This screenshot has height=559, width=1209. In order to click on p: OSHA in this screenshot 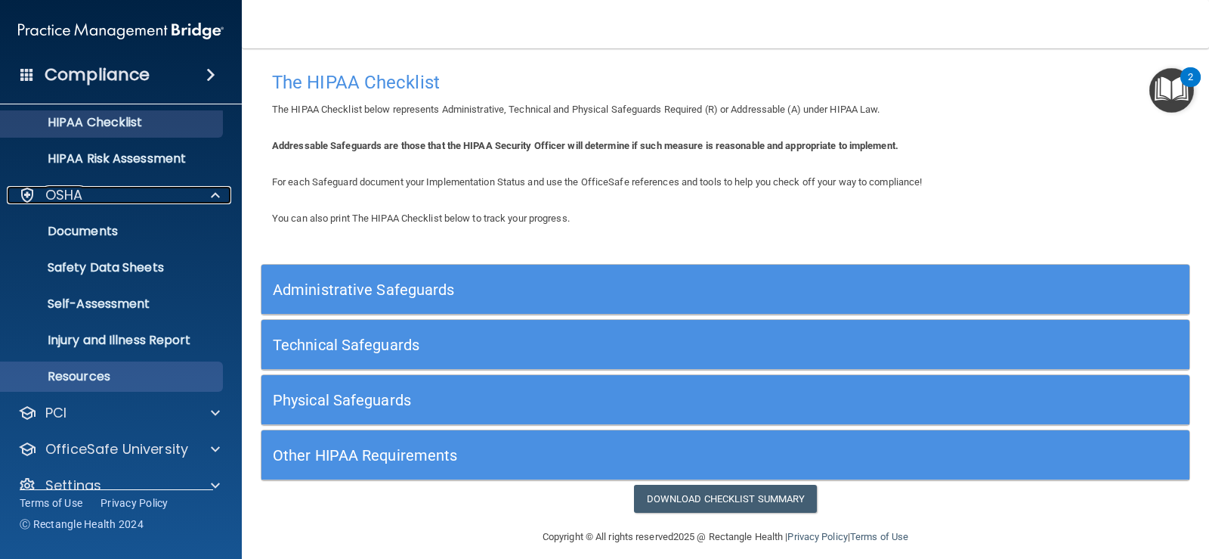, I will do `click(64, 195)`.